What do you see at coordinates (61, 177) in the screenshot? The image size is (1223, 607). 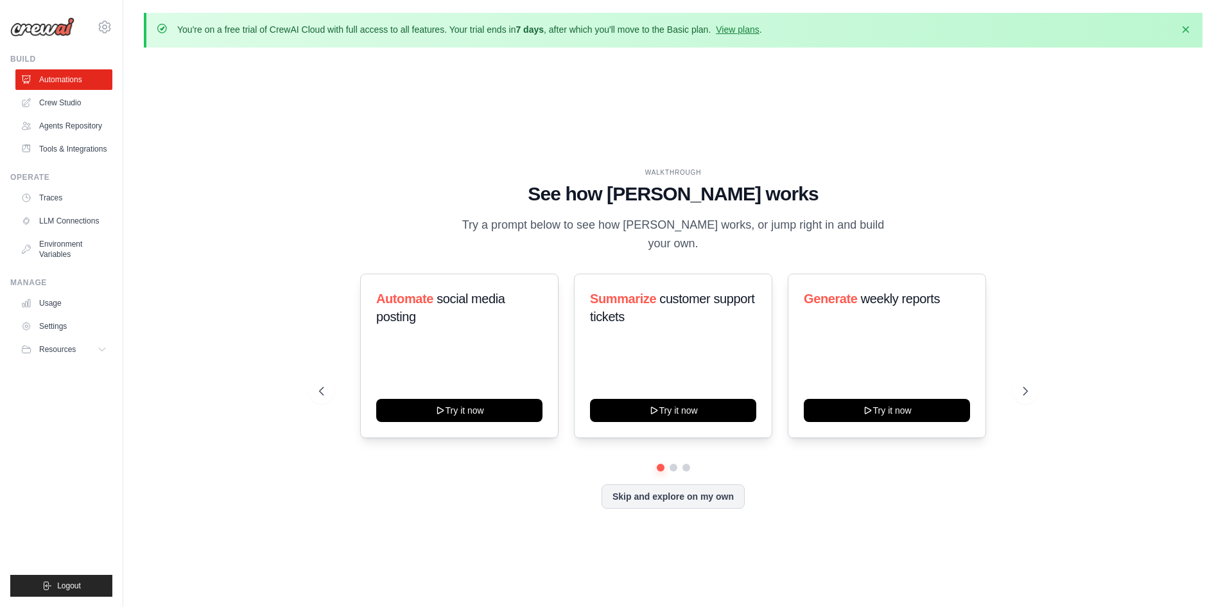 I see `div: Operate` at bounding box center [61, 177].